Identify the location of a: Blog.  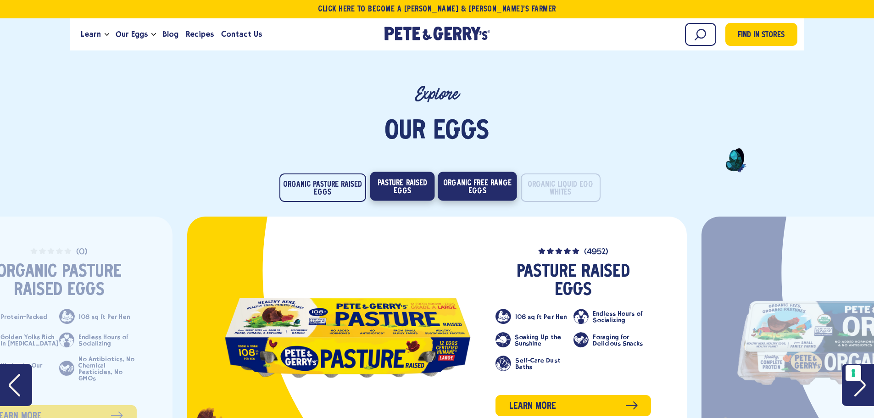
(170, 34).